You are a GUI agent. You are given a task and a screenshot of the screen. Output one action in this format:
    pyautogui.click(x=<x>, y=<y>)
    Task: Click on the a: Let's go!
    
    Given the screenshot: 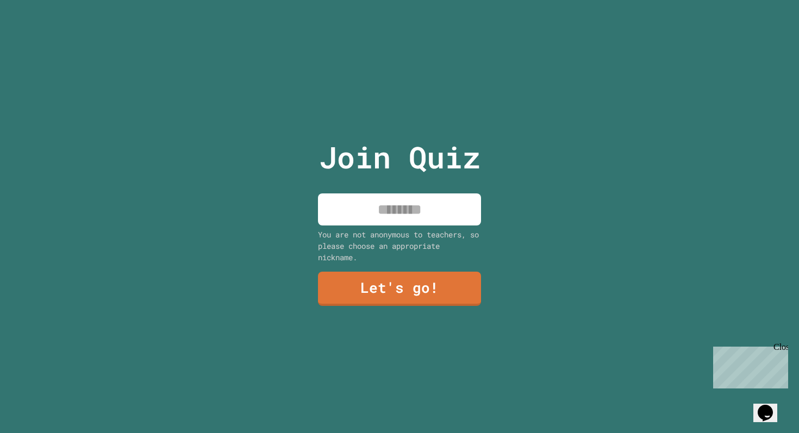 What is the action you would take?
    pyautogui.click(x=400, y=289)
    